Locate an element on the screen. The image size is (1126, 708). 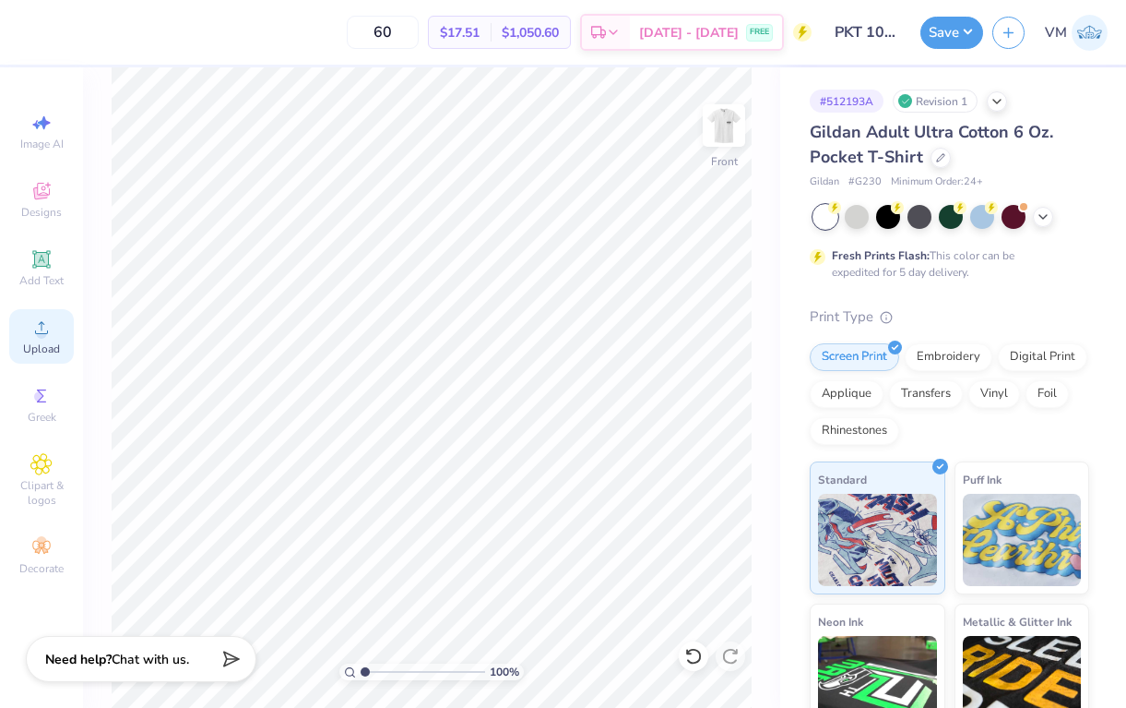
div: Revision 1 is located at coordinates (935, 101).